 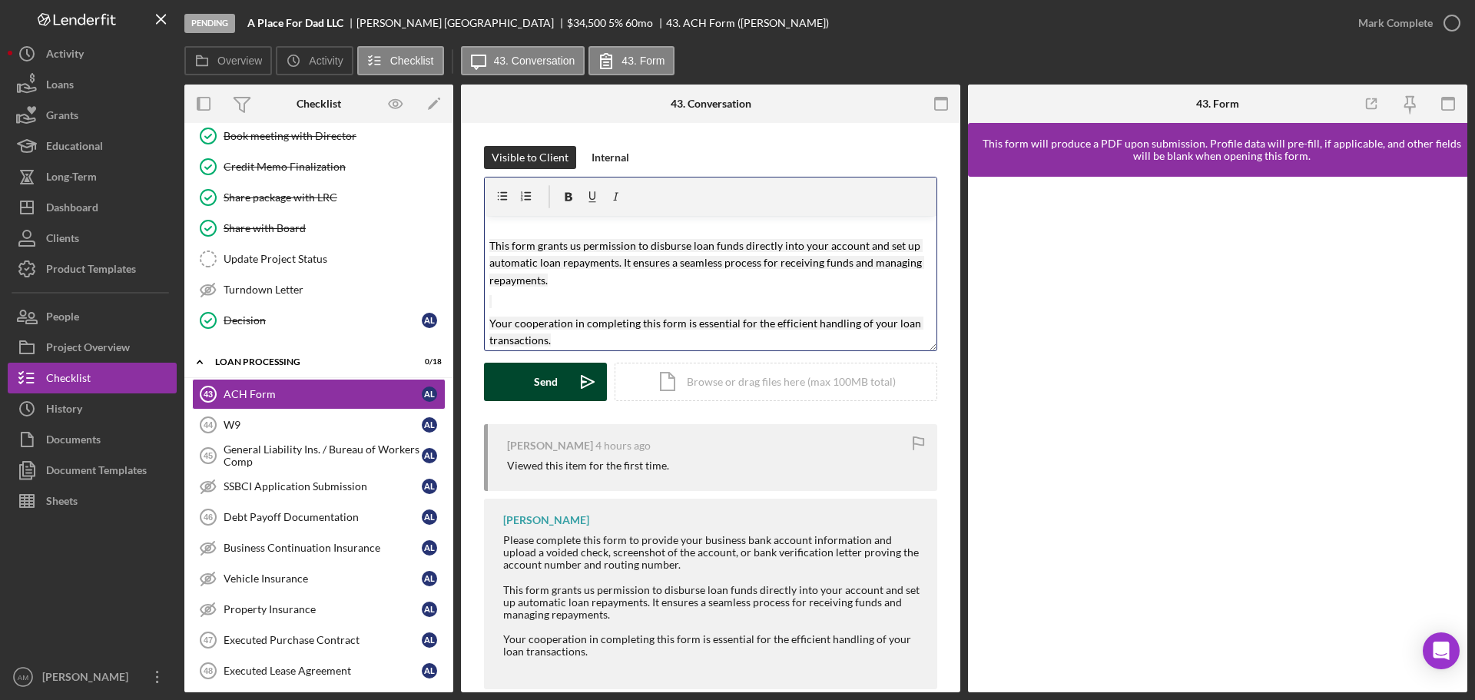 I want to click on div: Debt Payoff Documentation, so click(x=323, y=517).